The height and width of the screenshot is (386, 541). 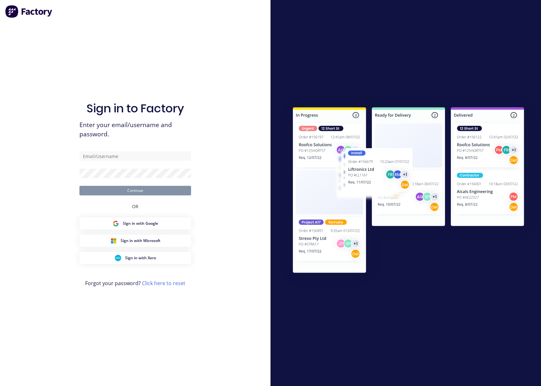 I want to click on h1: Sign in to Factory, so click(x=135, y=108).